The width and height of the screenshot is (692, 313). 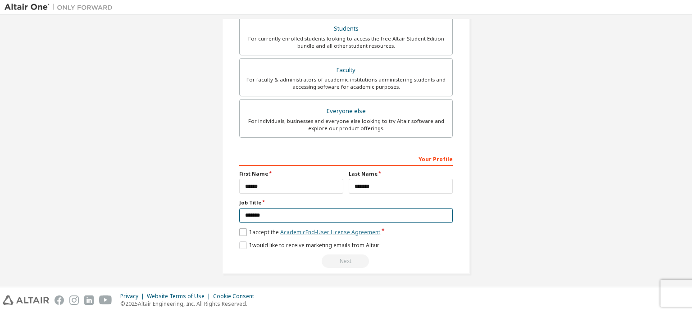 I want to click on div: For faculty & administrators of academic institutions administering students and accessing softwa..., so click(x=346, y=83).